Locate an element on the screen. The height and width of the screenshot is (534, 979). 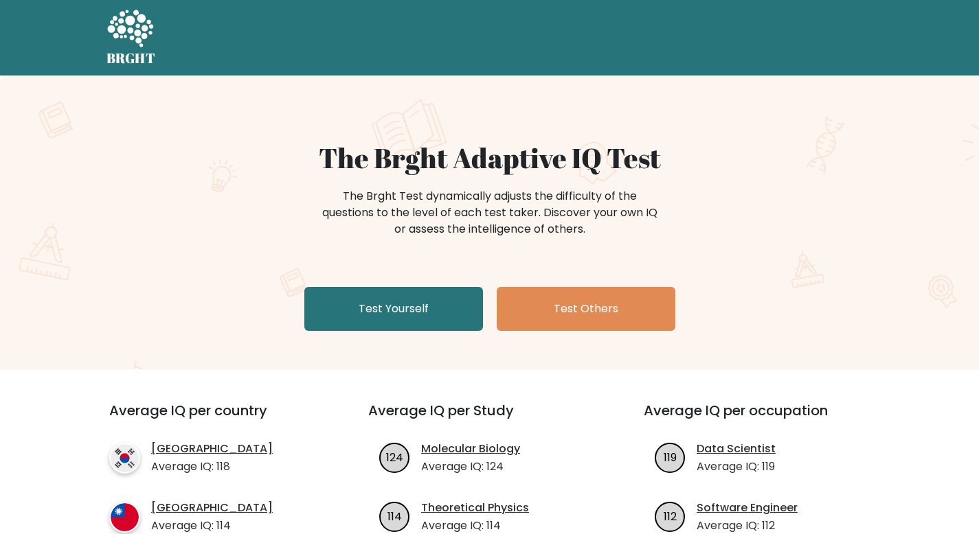
p: Average IQ: 124 is located at coordinates (470, 467).